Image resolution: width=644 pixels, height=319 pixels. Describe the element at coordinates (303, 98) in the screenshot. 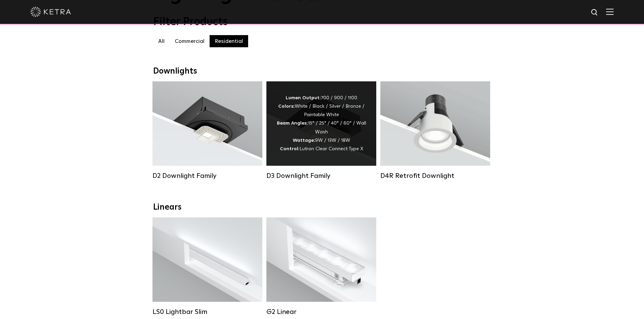

I see `strong: Lumen Output:` at that location.